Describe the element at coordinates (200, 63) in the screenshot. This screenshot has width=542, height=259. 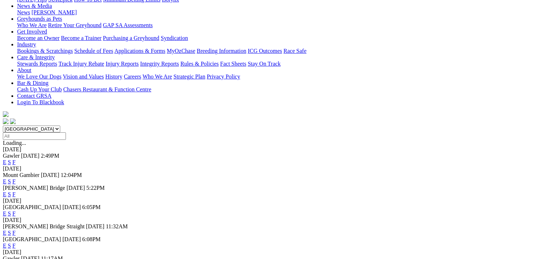
I see `a: Rules & Policies` at that location.